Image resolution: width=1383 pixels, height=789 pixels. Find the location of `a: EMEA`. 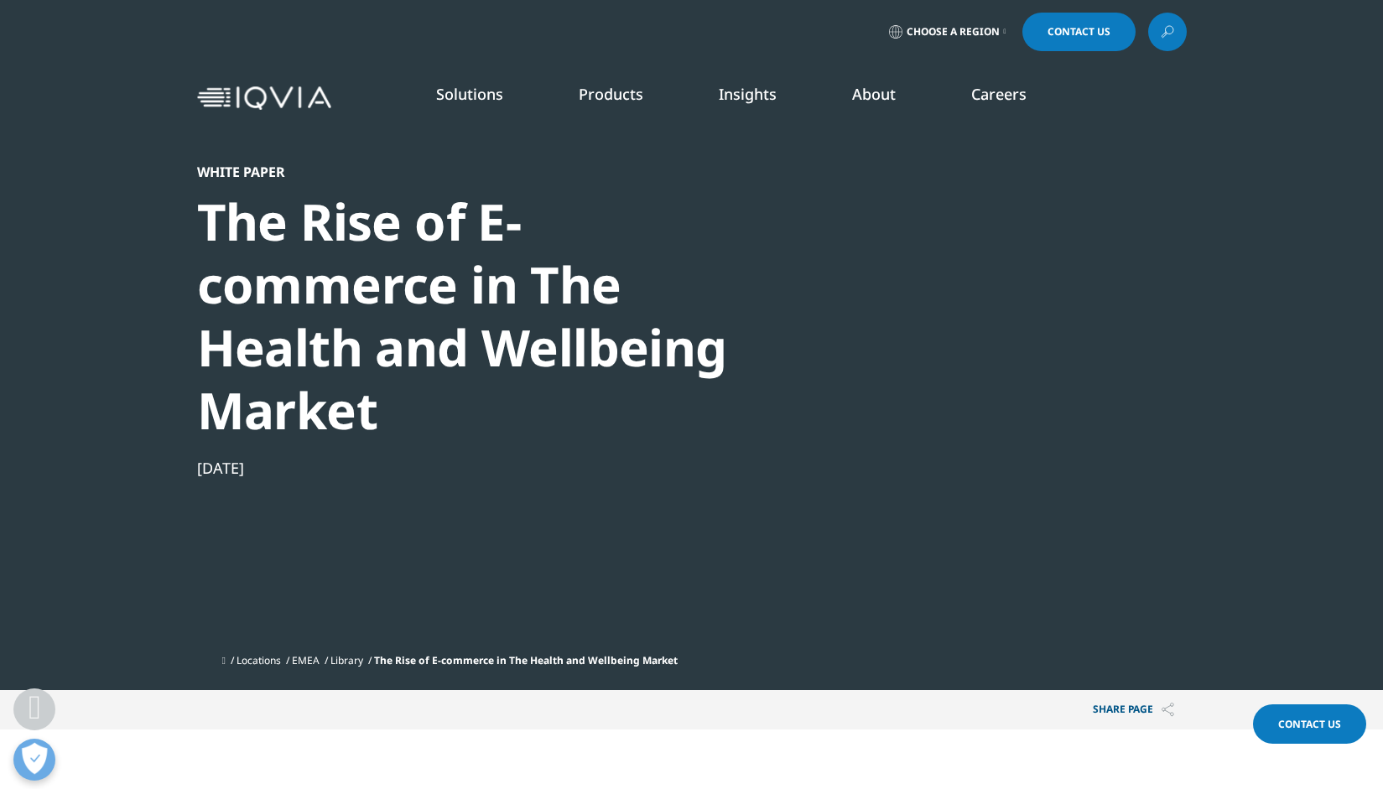

a: EMEA is located at coordinates (305, 660).